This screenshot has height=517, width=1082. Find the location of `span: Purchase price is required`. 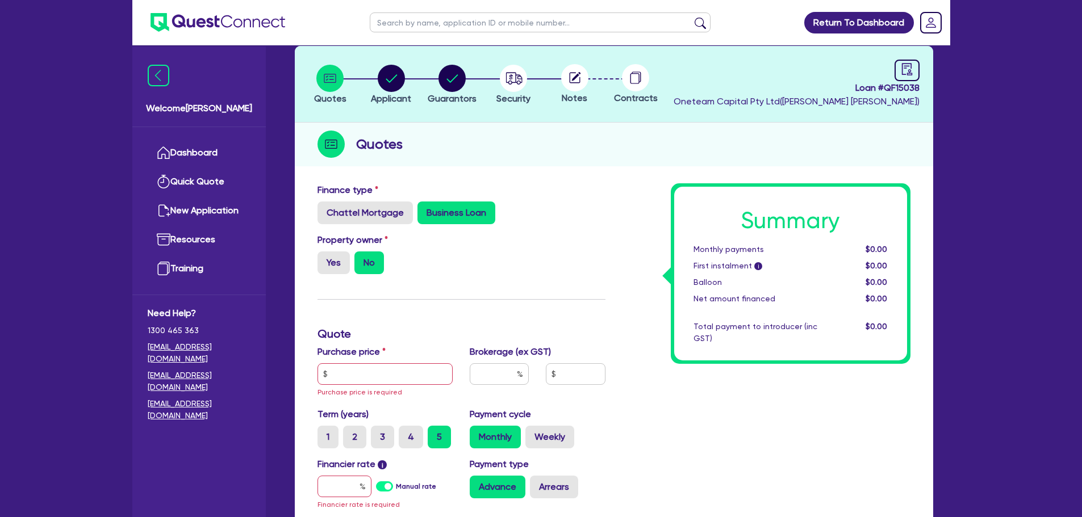

span: Purchase price is required is located at coordinates (360, 392).